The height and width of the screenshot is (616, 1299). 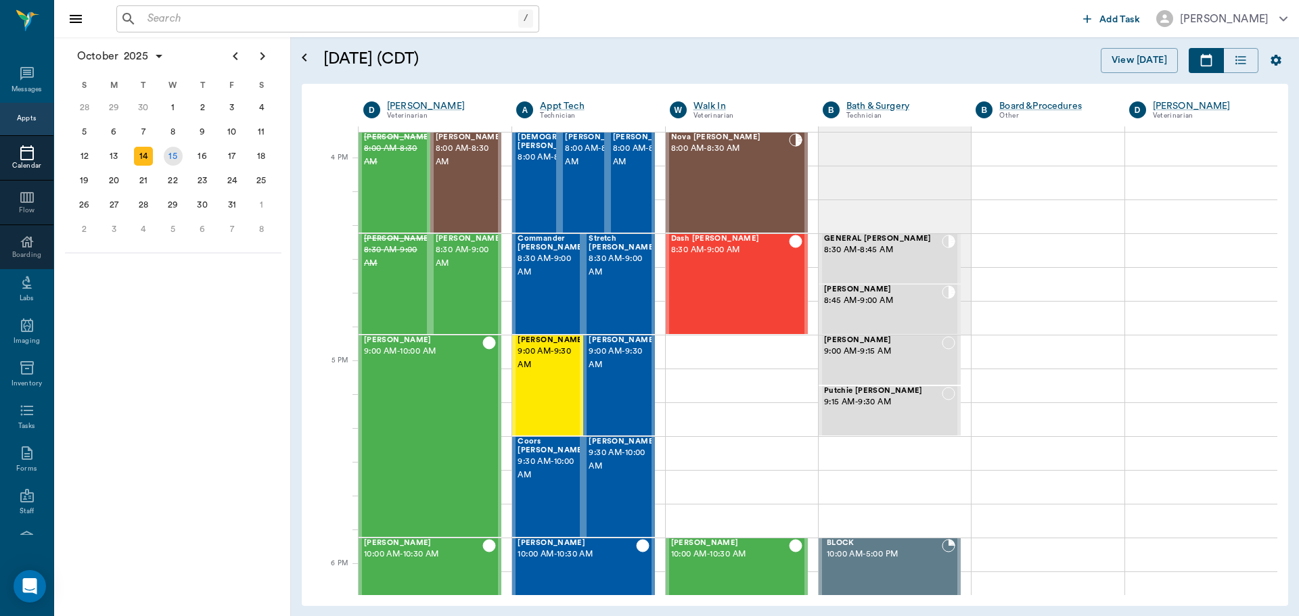 What do you see at coordinates (26, 298) in the screenshot?
I see `div: Labs` at bounding box center [26, 298].